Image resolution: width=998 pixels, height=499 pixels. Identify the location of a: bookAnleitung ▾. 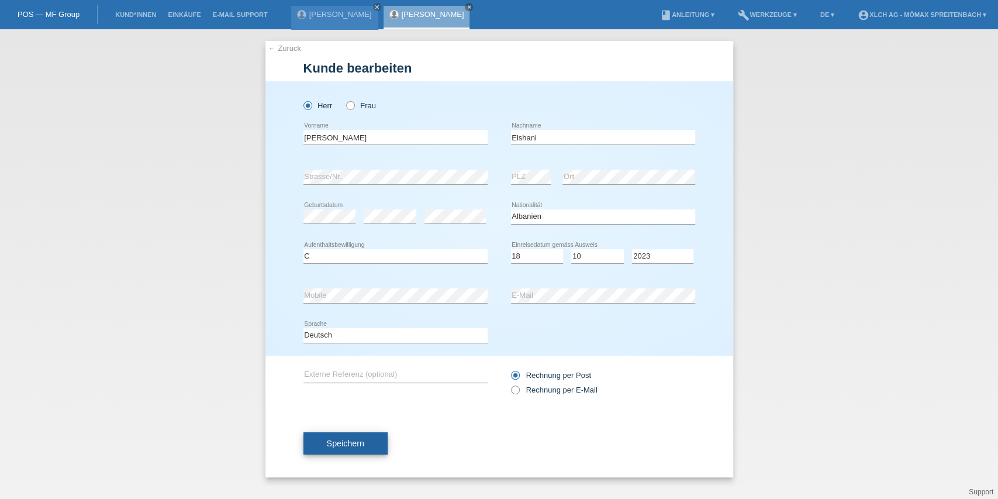
(687, 15).